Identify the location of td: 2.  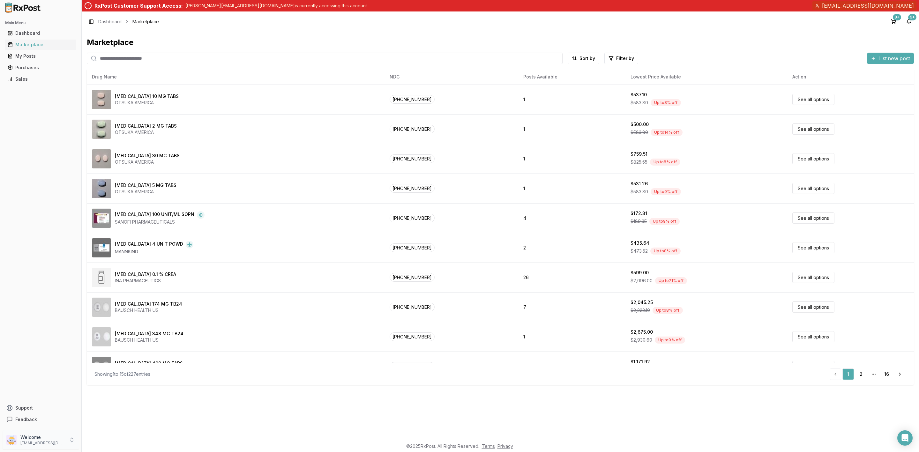
(572, 248).